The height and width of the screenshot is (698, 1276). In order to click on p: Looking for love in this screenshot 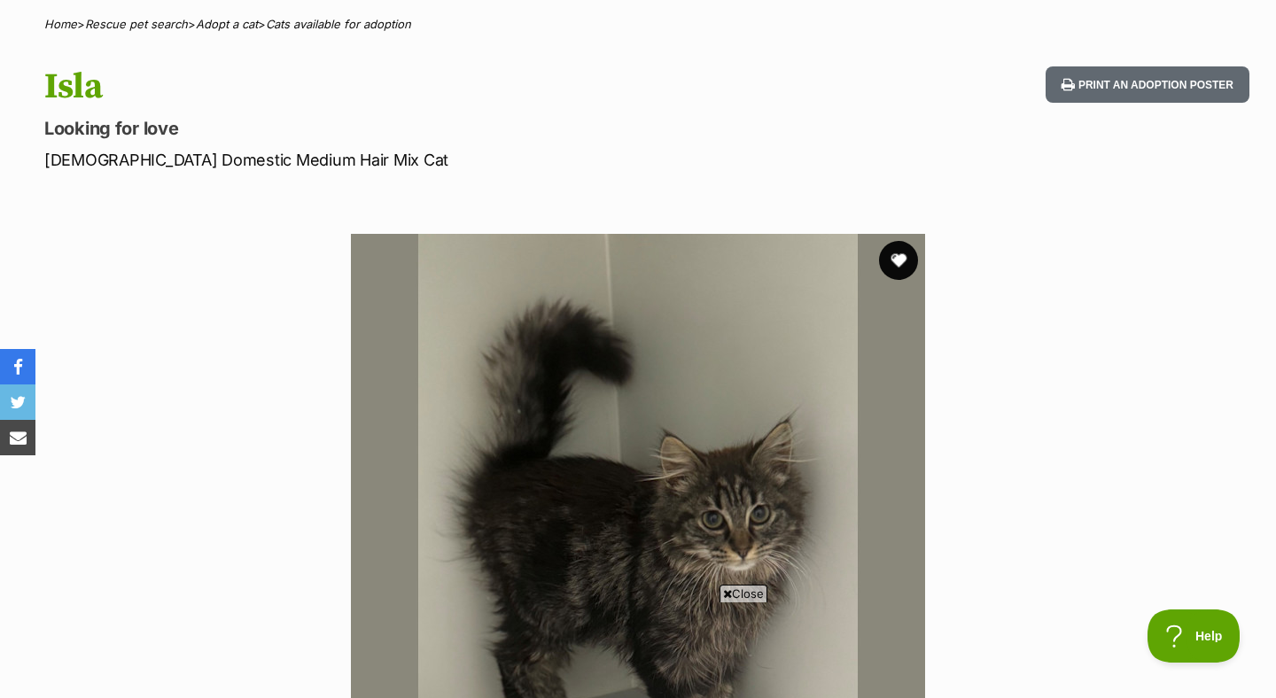, I will do `click(411, 128)`.